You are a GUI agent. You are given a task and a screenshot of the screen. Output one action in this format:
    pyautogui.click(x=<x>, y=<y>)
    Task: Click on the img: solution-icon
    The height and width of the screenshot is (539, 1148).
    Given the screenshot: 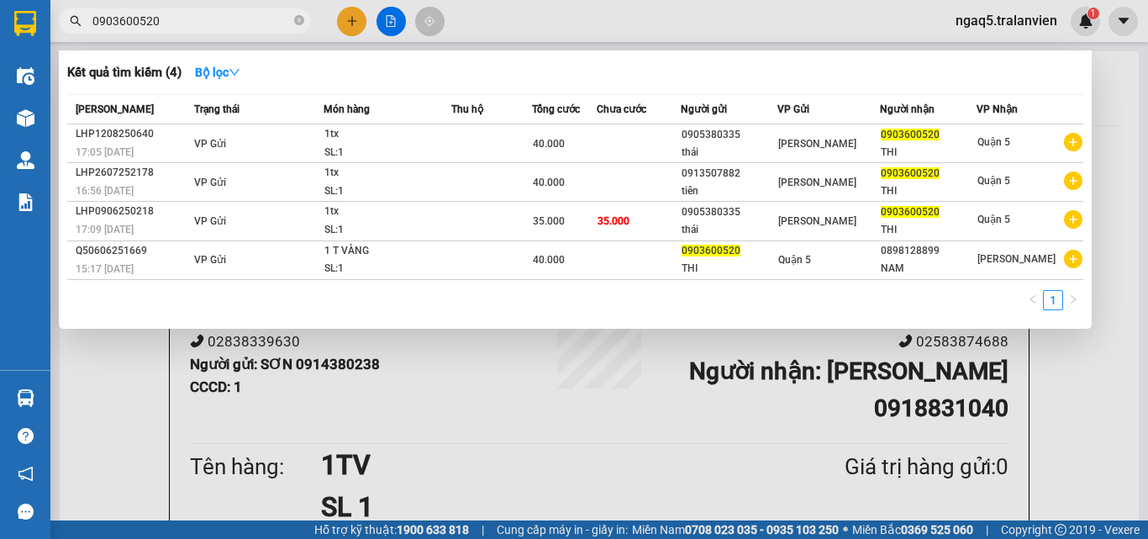 What is the action you would take?
    pyautogui.click(x=25, y=202)
    